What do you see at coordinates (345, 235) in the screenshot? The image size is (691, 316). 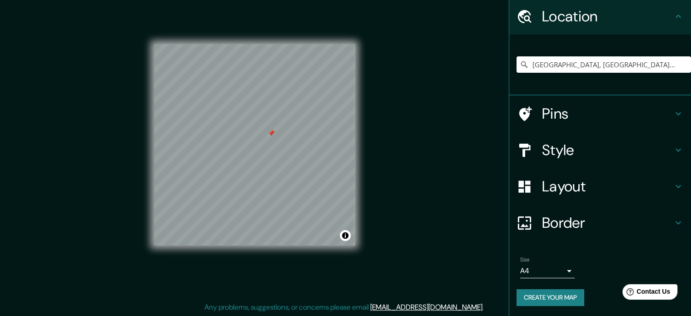 I see `button: Toggle attribution` at bounding box center [345, 235].